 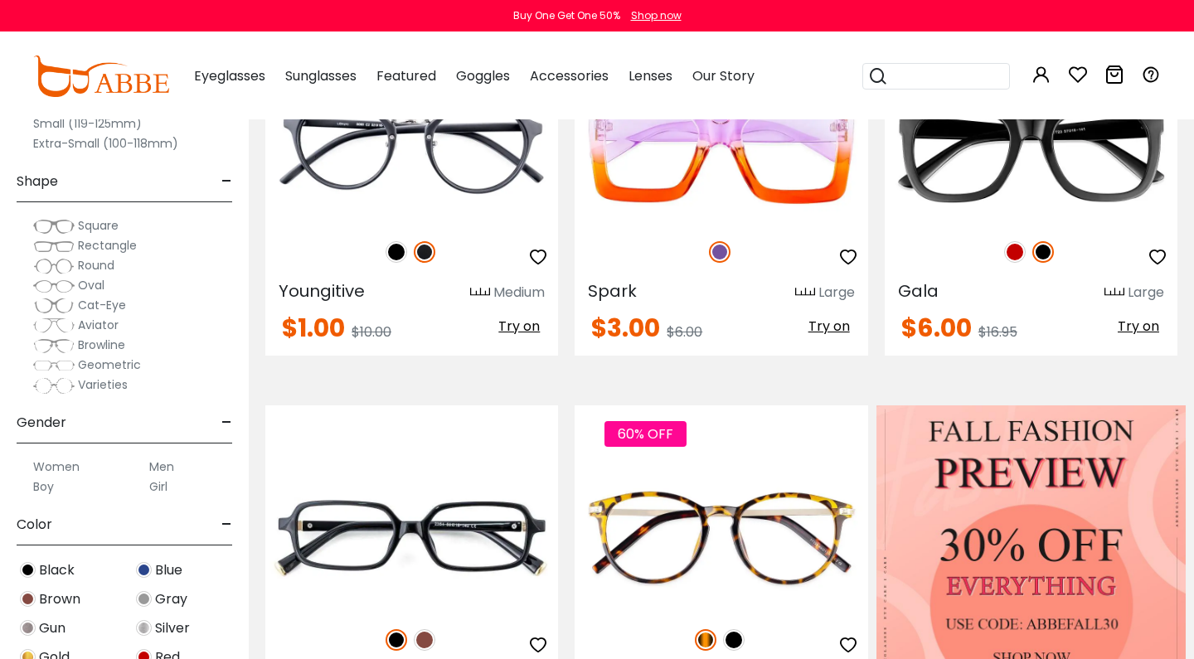 I want to click on span: Gun, so click(x=52, y=629).